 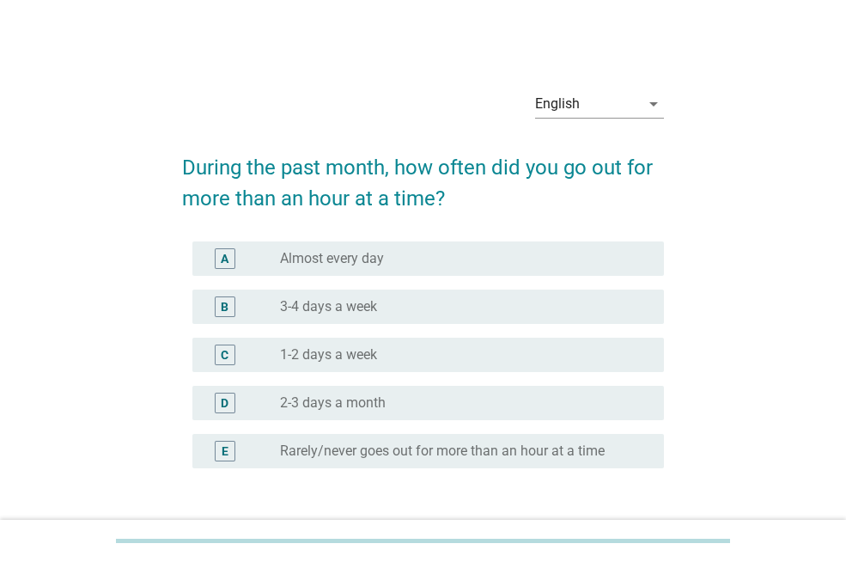 What do you see at coordinates (328, 355) in the screenshot?
I see `label: 1-2 days a week` at bounding box center [328, 355].